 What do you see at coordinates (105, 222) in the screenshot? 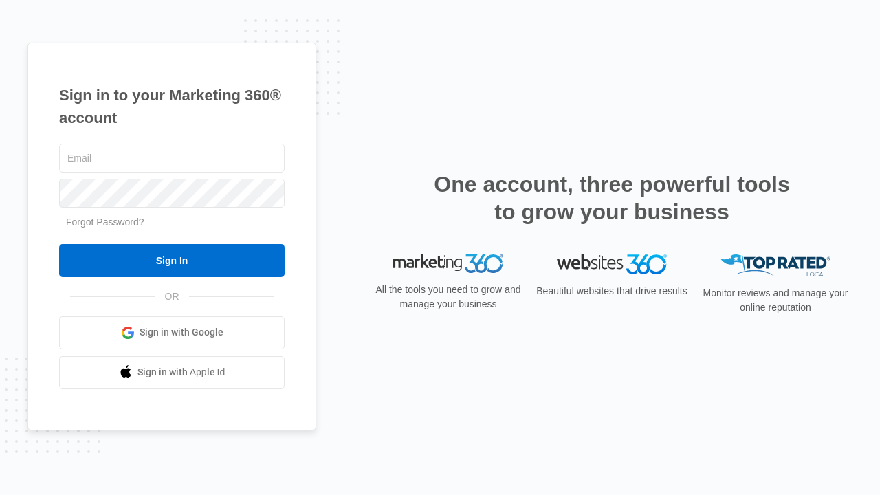
I see `a: Forgot Password?` at bounding box center [105, 222].